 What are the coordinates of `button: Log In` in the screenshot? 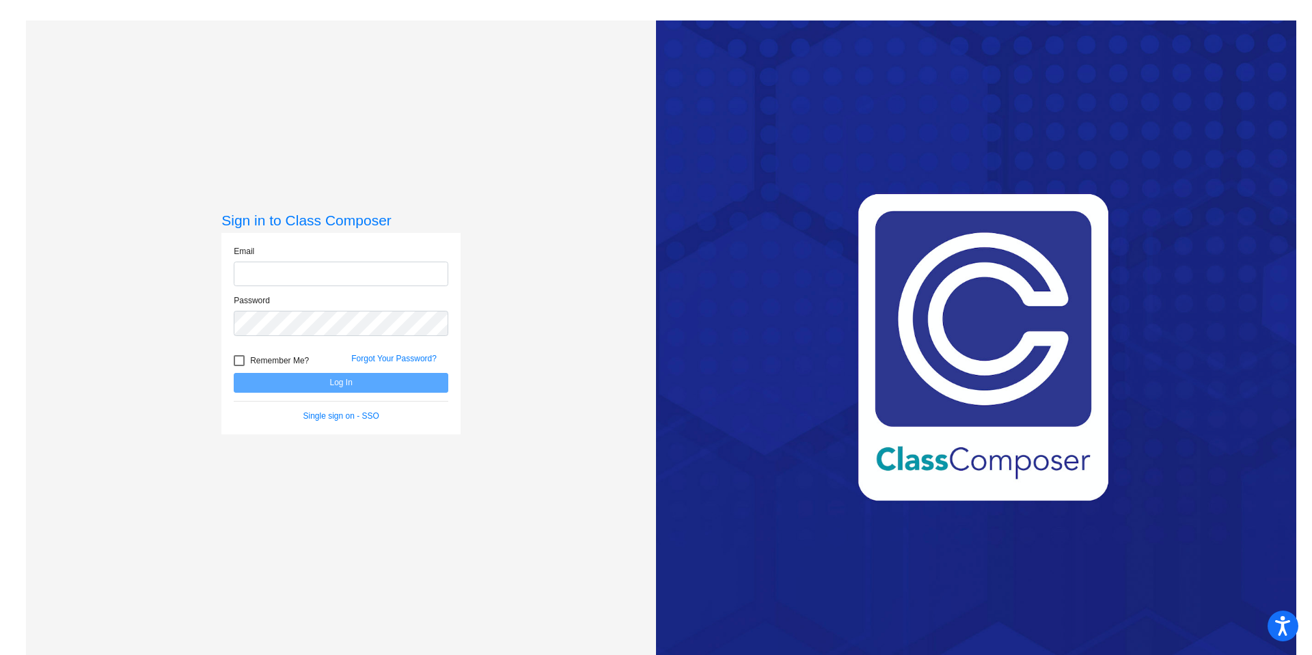 It's located at (341, 383).